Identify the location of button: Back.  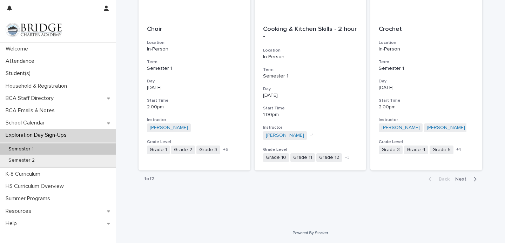
(438, 179).